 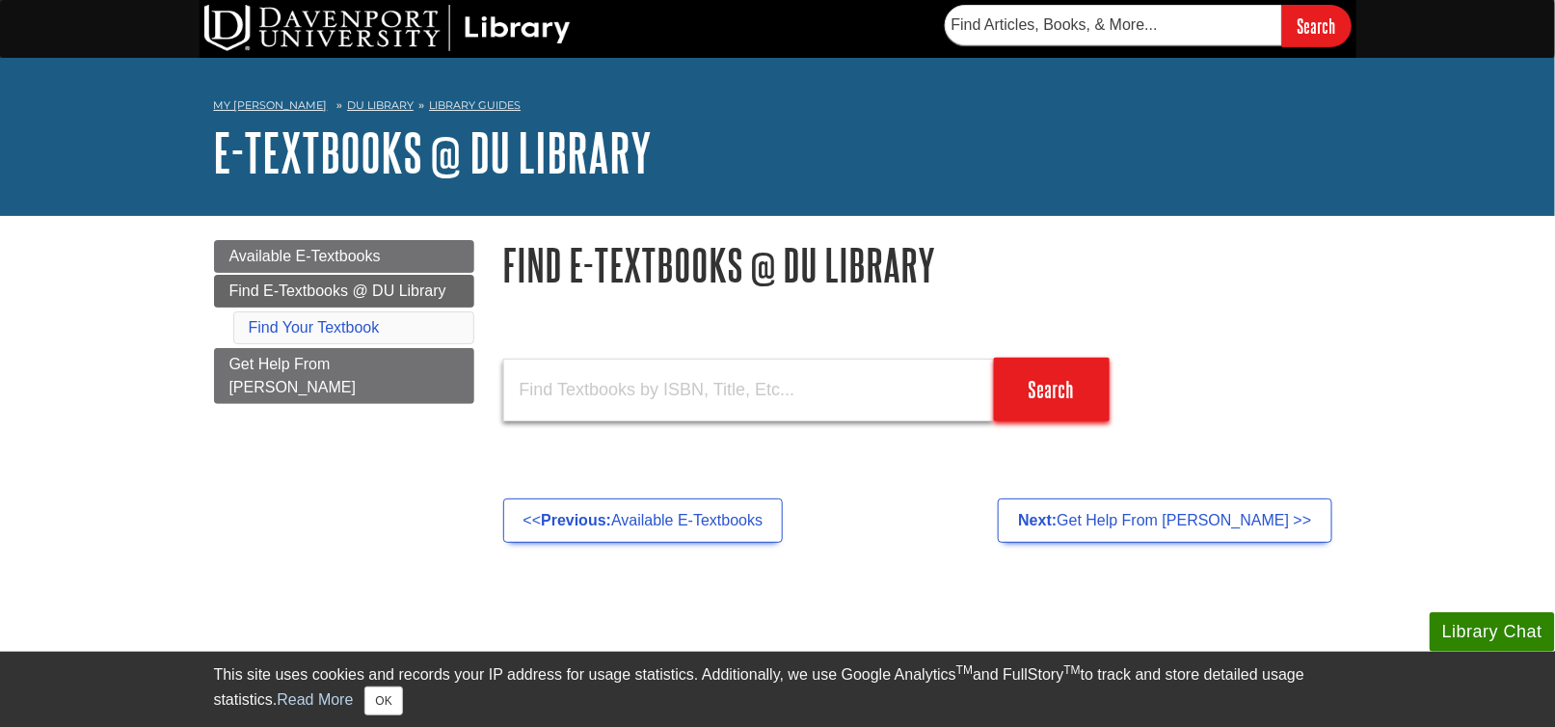 I want to click on a: <<Previous:Available E-Textbooks, so click(x=643, y=521).